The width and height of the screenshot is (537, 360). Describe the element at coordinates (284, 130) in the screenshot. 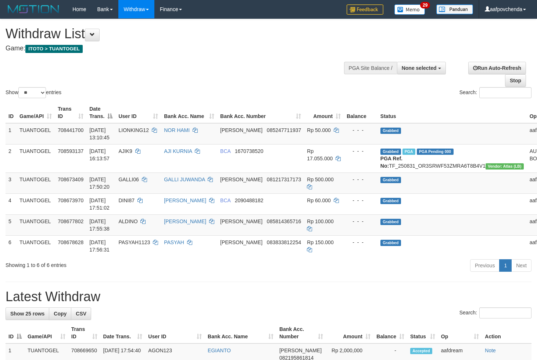

I see `span: Copy 085247711937 to clipboard` at that location.